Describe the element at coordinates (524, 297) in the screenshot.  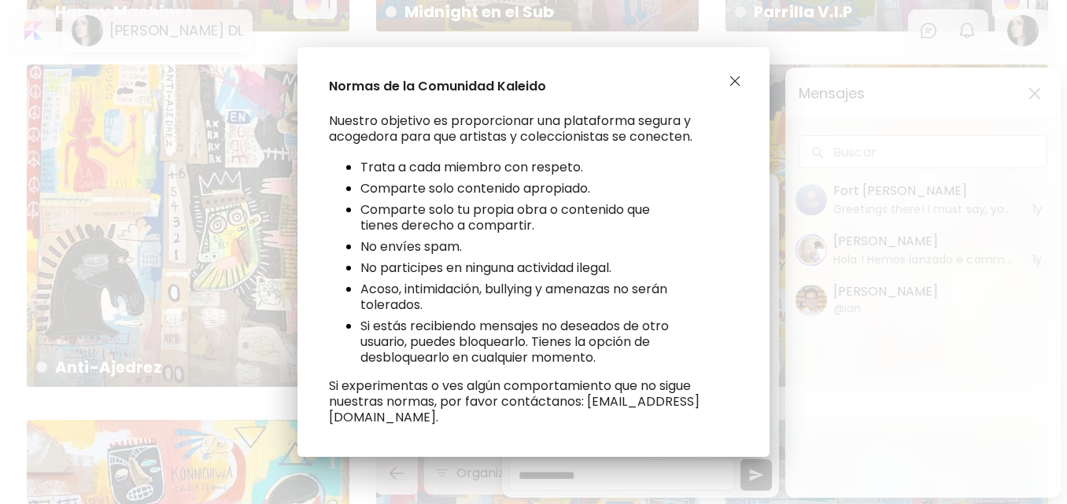
I see `h5: Acoso, intimidación, bullying y amenazas no serán tolerados.` at that location.